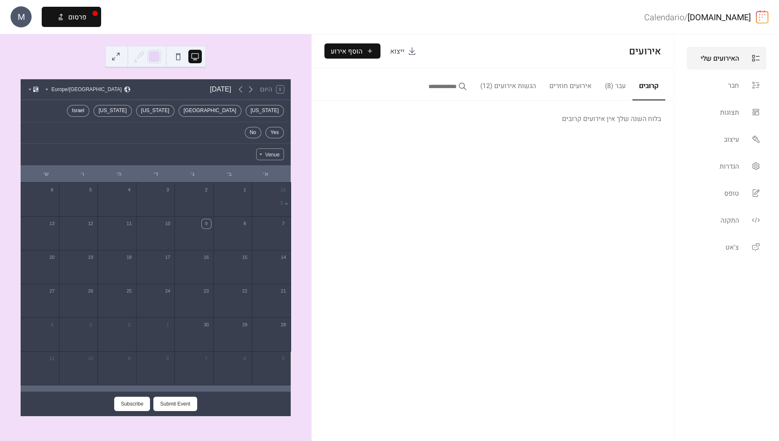 This screenshot has width=779, height=441. I want to click on div: 26, so click(91, 291).